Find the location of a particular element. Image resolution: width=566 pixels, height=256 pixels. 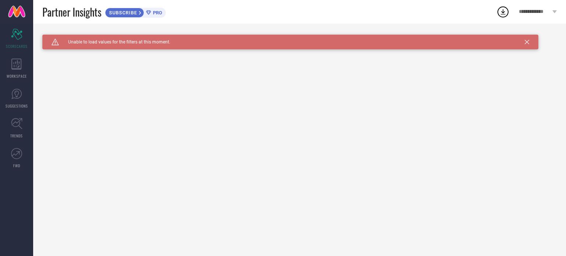

span: Partner Insights is located at coordinates (72, 12).